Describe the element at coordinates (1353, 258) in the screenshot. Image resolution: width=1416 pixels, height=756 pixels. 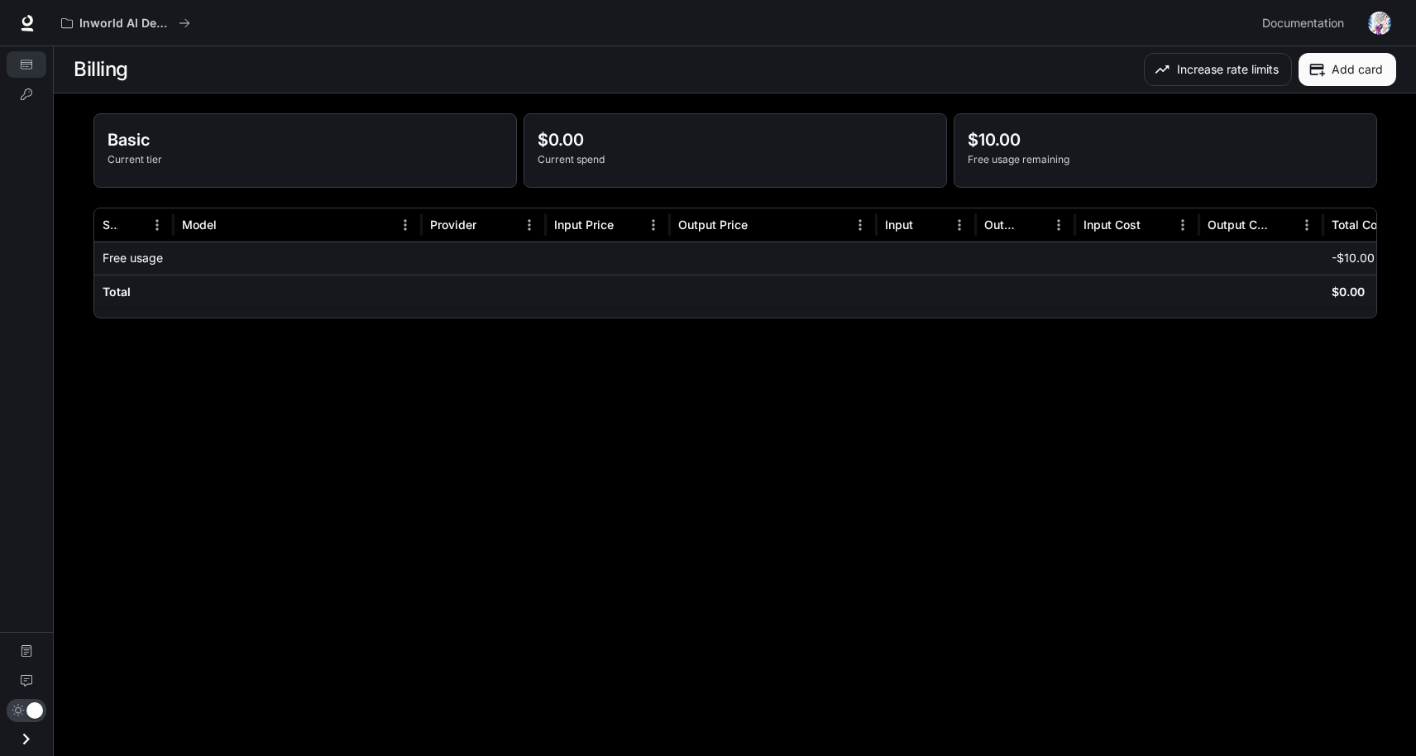
I see `p: -$10.00` at that location.